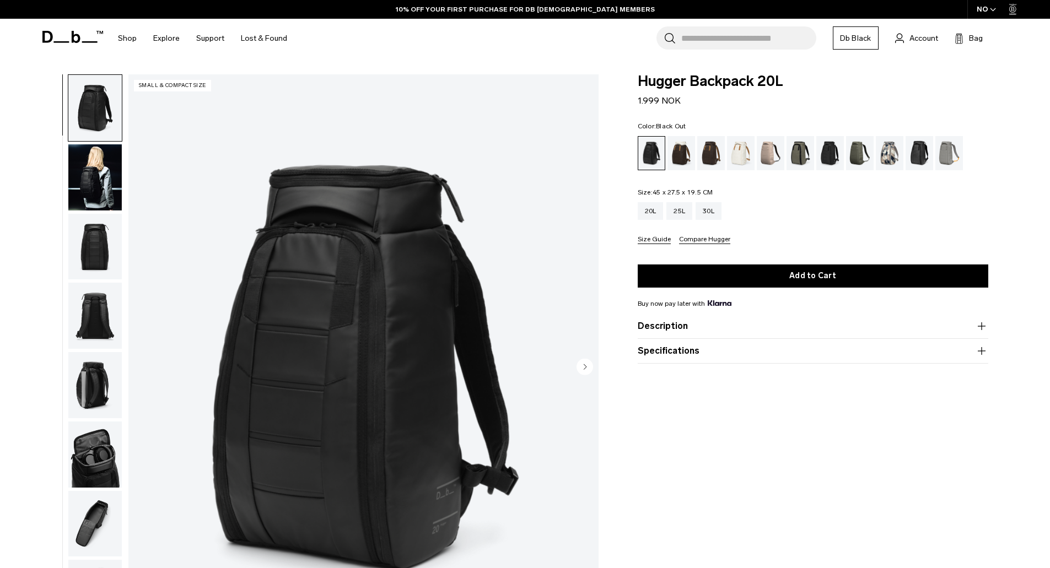  Describe the element at coordinates (167, 38) in the screenshot. I see `a: Explore` at that location.